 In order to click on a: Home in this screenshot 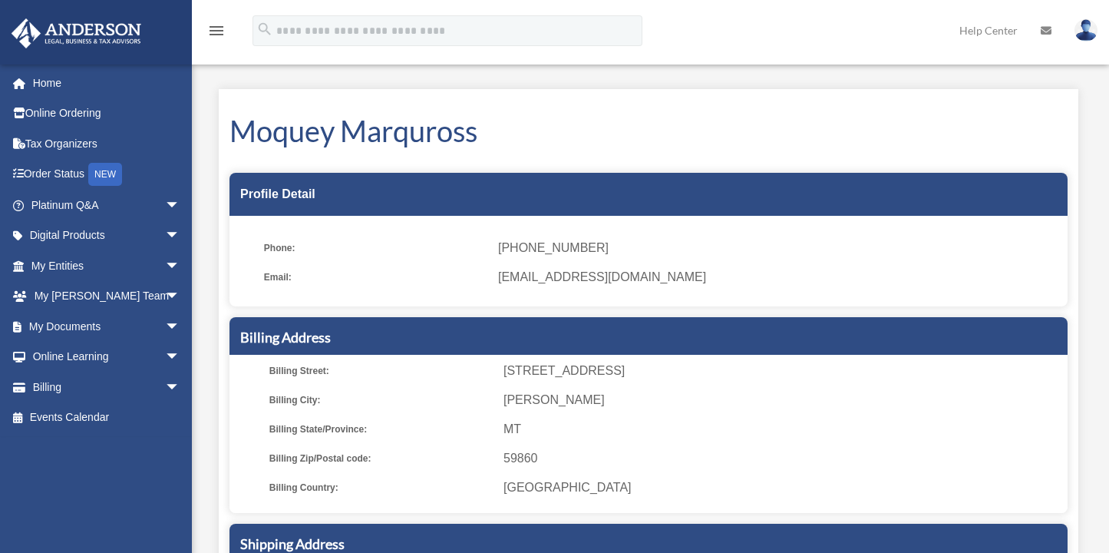, I will do `click(107, 83)`.